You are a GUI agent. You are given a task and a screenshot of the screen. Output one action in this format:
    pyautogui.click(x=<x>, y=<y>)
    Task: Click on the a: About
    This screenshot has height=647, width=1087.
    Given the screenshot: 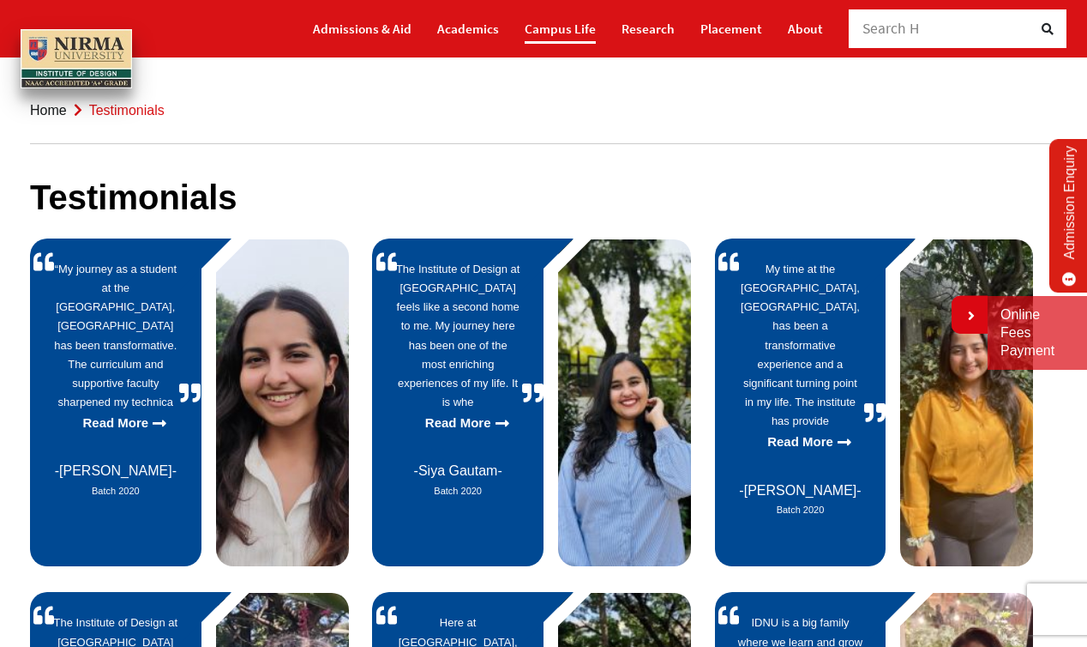 What is the action you would take?
    pyautogui.click(x=805, y=28)
    